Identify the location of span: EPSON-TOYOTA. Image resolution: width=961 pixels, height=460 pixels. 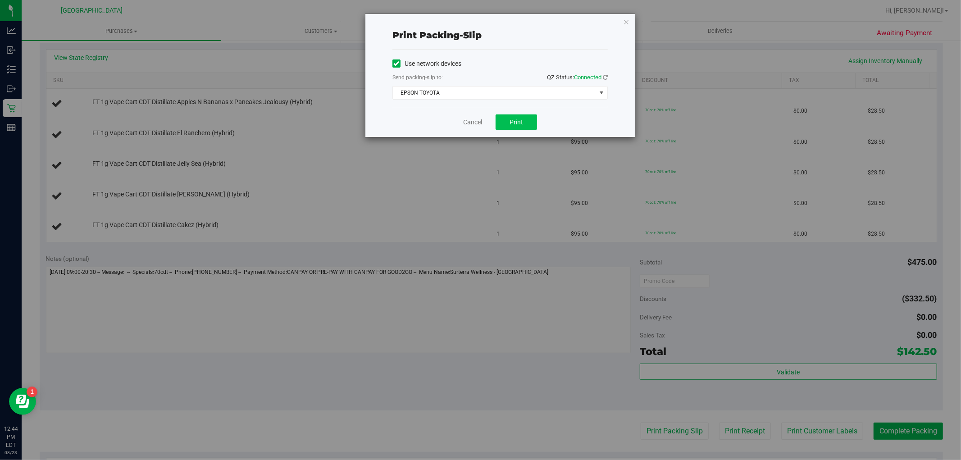
(494, 93).